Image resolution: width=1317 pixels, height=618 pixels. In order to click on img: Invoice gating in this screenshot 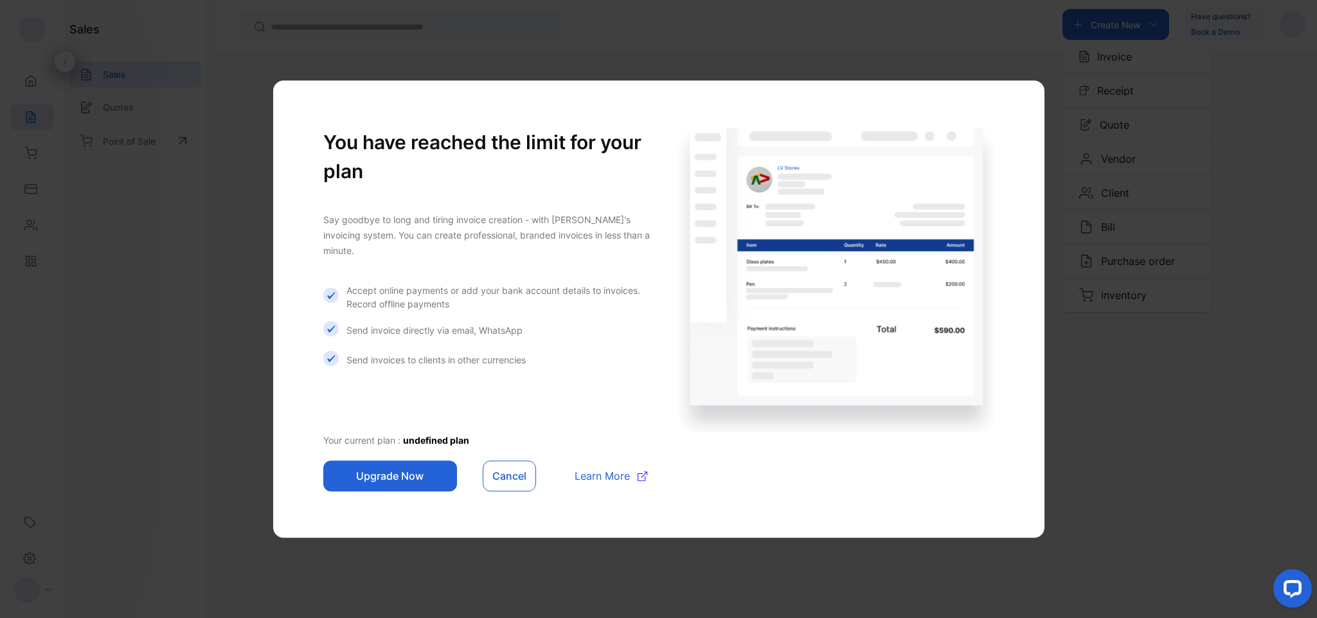, I will do `click(836, 280)`.